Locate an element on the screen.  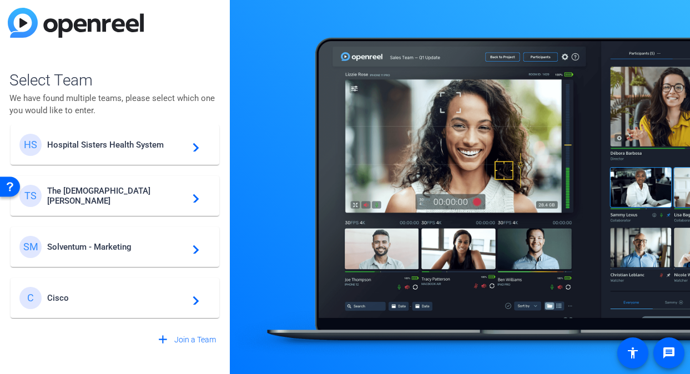
p: We have found multiple teams, please select which one you would like to enter. is located at coordinates (115, 104).